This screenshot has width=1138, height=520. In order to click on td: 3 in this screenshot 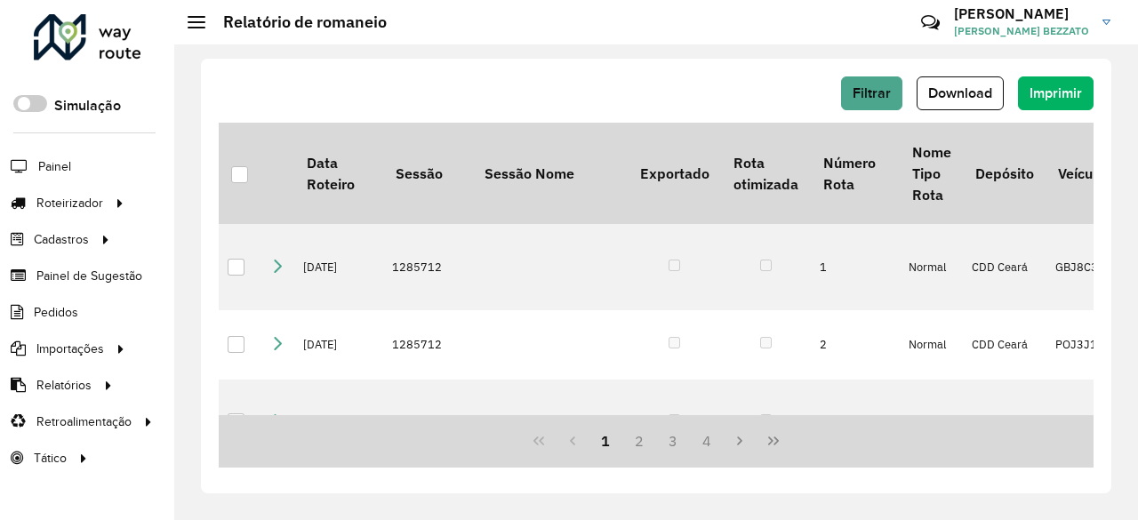, I will do `click(855, 422)`.